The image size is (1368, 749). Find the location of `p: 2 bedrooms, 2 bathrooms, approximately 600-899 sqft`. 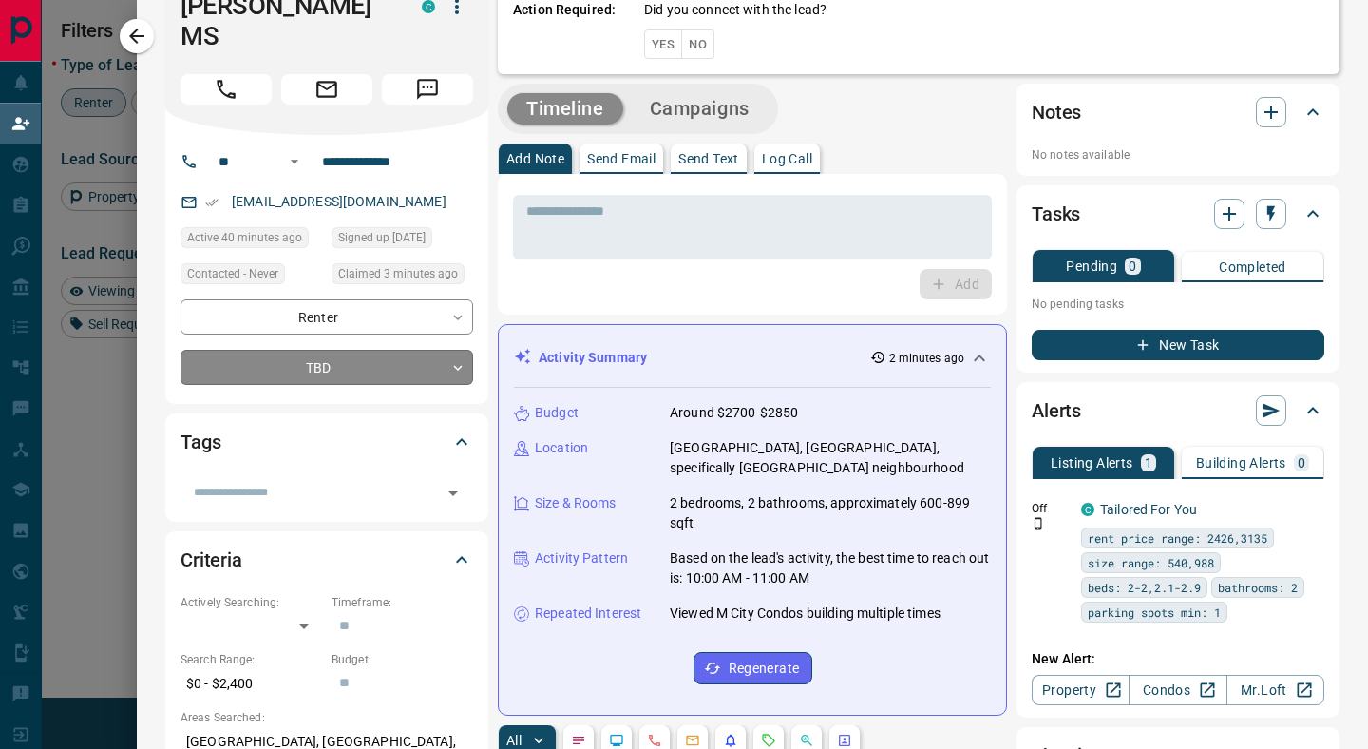

p: 2 bedrooms, 2 bathrooms, approximately 600-899 sqft is located at coordinates (831, 513).